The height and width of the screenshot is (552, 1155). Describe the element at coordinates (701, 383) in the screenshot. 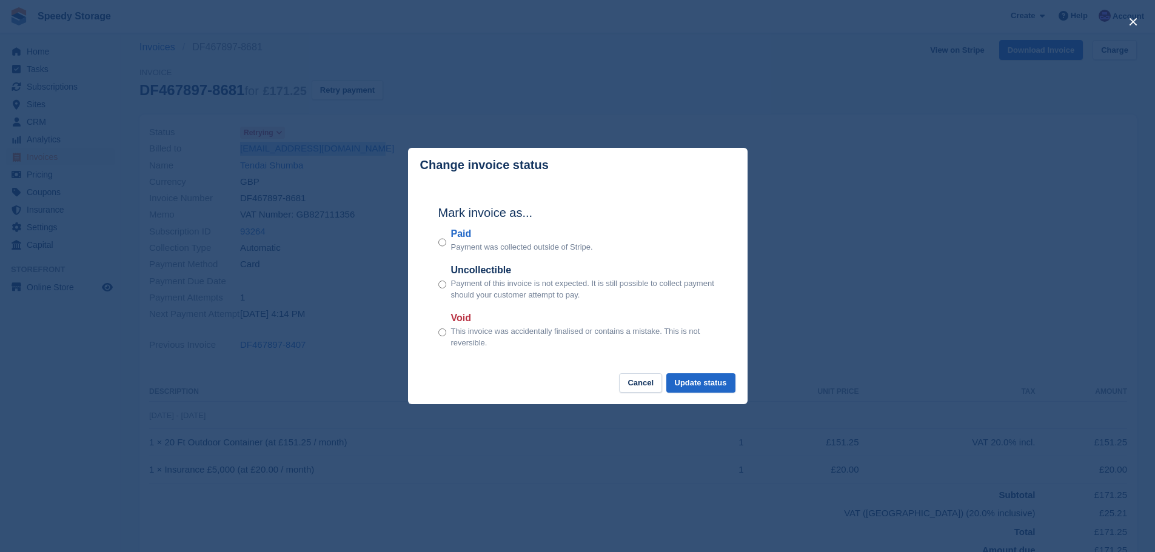

I see `button: Update status` at that location.